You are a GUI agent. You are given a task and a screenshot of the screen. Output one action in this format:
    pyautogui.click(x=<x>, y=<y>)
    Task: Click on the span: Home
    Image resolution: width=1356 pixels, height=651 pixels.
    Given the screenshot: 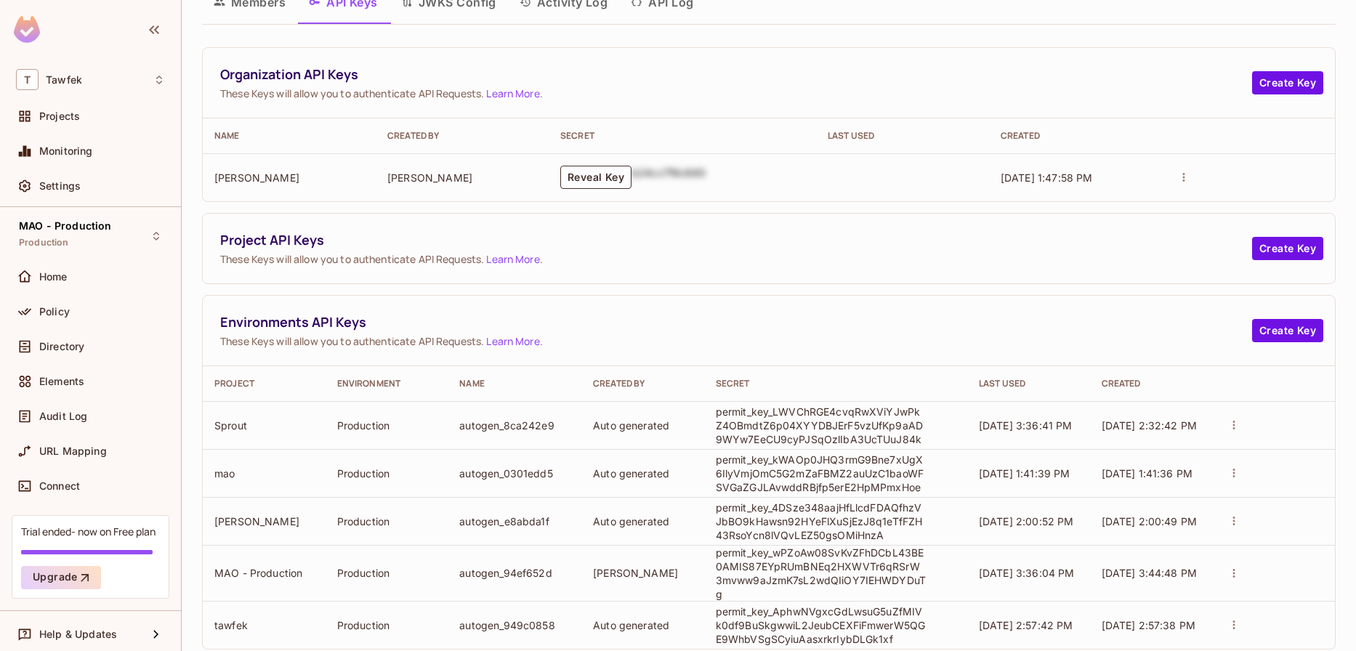 What is the action you would take?
    pyautogui.click(x=53, y=277)
    